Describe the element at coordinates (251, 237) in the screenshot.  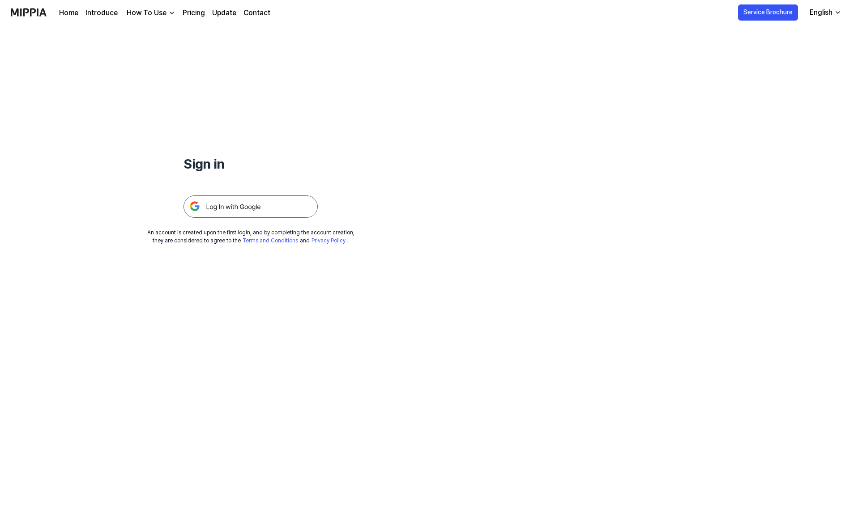
I see `div: An account is created upon the first login, and by completing the account creation, they are cons...` at that location.